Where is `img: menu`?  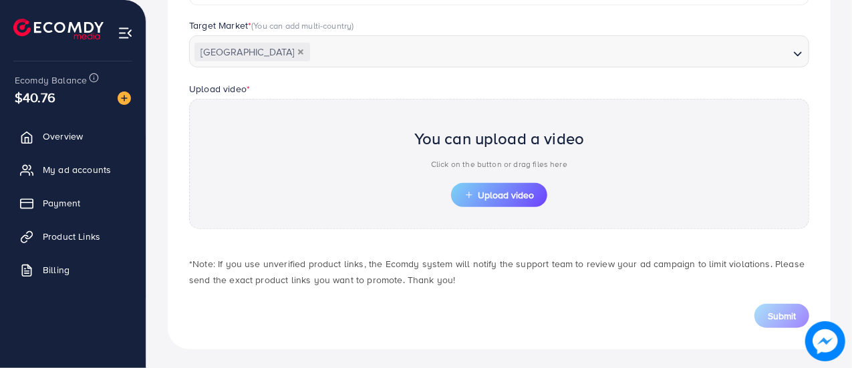
img: menu is located at coordinates (125, 33).